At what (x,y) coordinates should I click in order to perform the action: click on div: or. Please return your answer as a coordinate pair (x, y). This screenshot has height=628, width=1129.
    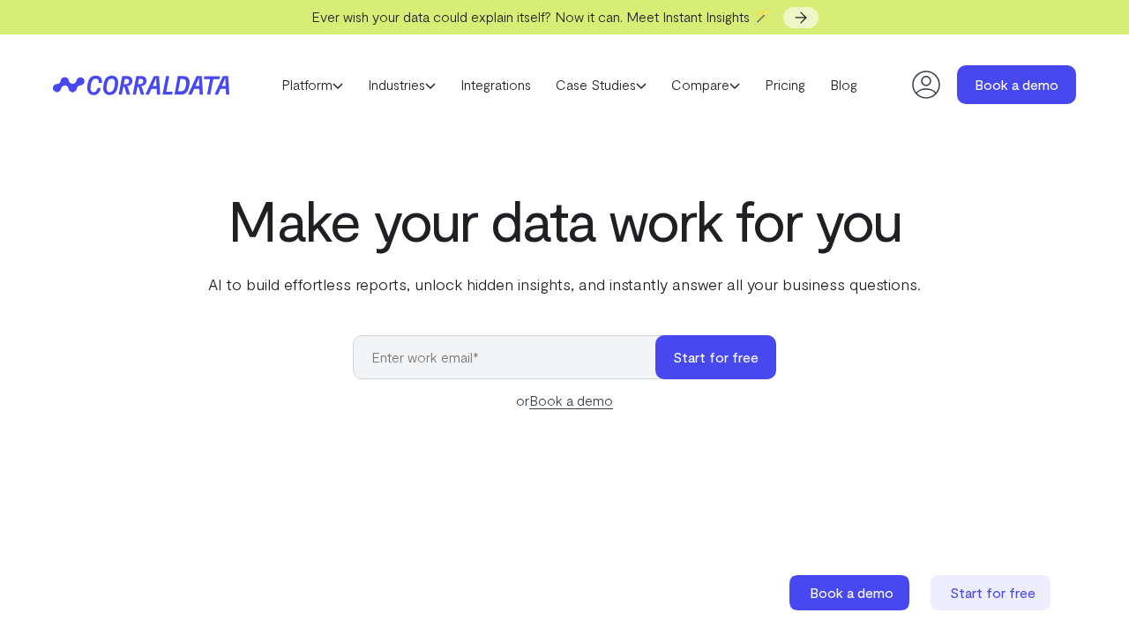
    Looking at the image, I should click on (565, 401).